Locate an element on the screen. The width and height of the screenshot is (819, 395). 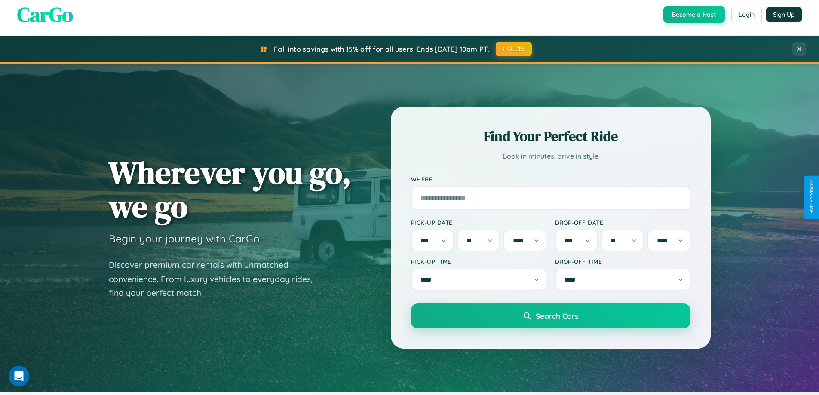
span: CarGo is located at coordinates (45, 15).